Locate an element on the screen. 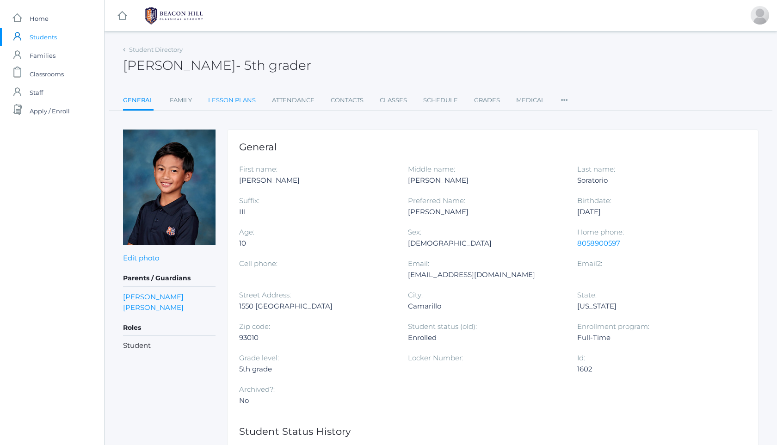 The width and height of the screenshot is (777, 445). div: Soratorio is located at coordinates (654, 180).